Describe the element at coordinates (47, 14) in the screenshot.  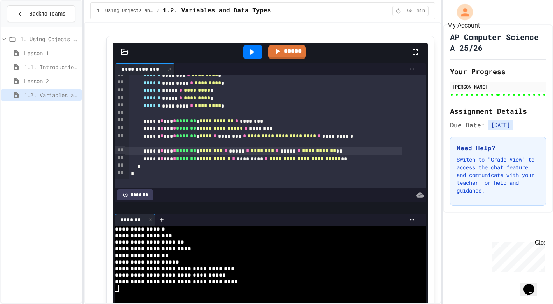
I see `span: Back to Teams` at that location.